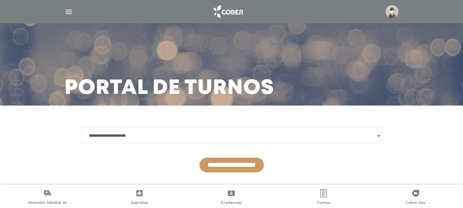  What do you see at coordinates (139, 203) in the screenshot?
I see `span: Guardias` at bounding box center [139, 203].